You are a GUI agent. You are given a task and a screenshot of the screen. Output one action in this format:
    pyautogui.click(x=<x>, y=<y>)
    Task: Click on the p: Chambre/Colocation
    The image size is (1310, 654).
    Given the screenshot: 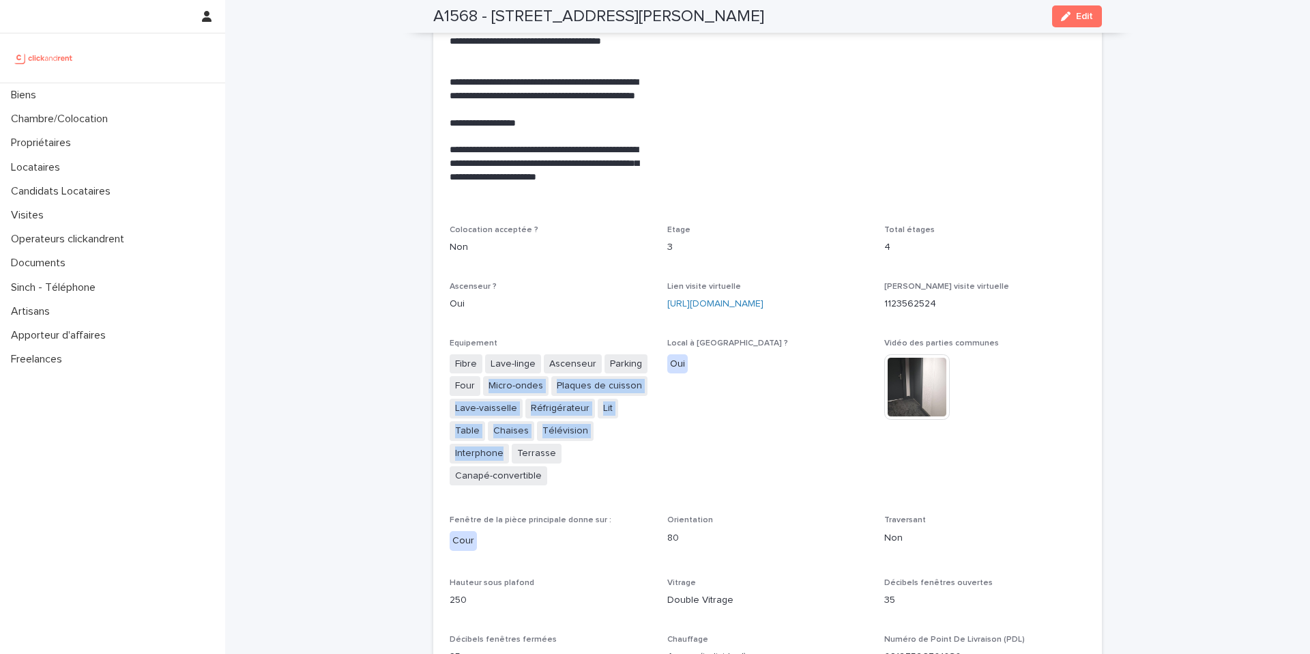 What is the action you would take?
    pyautogui.click(x=62, y=119)
    